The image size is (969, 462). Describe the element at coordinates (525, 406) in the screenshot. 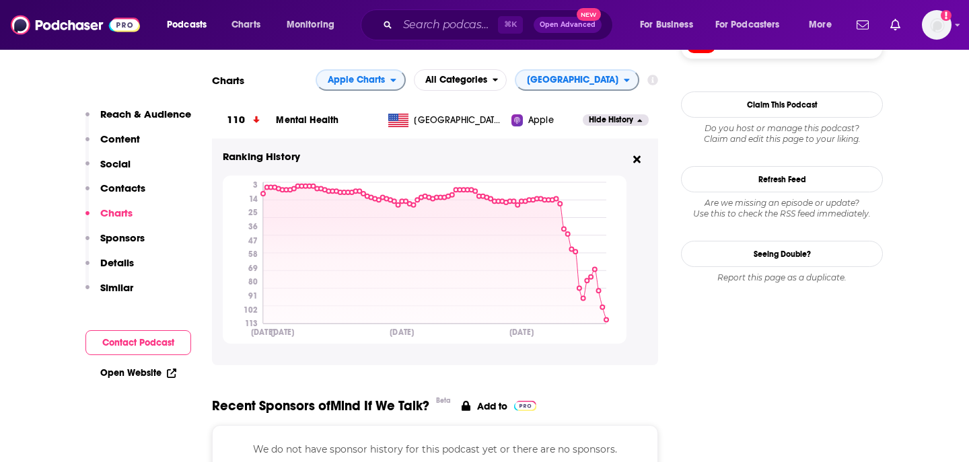

I see `img: Pro Logo` at that location.